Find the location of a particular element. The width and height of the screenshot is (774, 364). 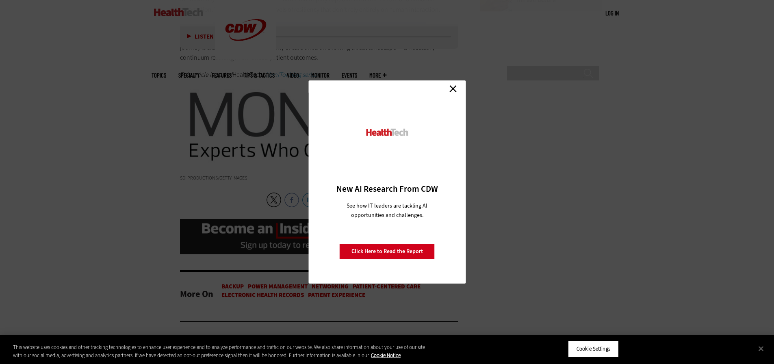

button: Cookie Settings is located at coordinates (593, 349).